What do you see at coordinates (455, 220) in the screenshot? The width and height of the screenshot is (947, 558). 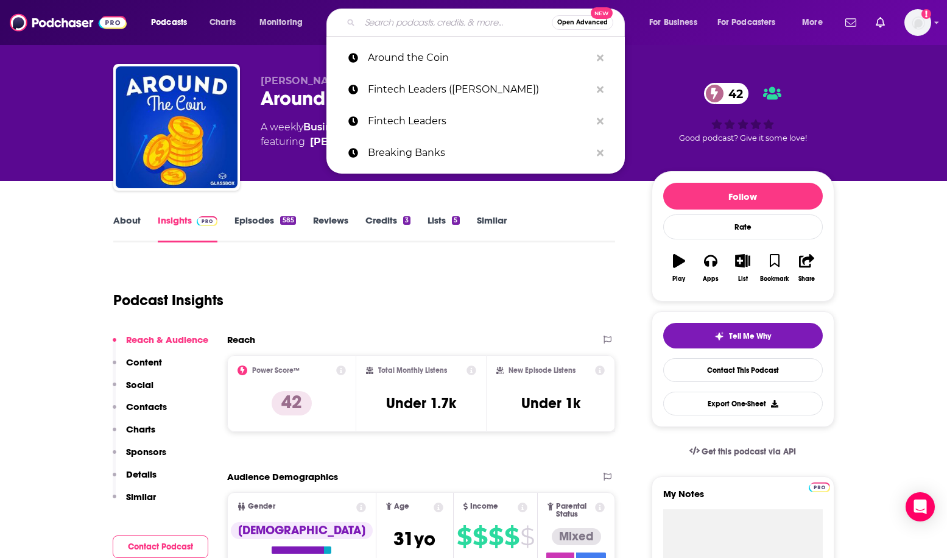 I see `div: 5` at bounding box center [455, 220].